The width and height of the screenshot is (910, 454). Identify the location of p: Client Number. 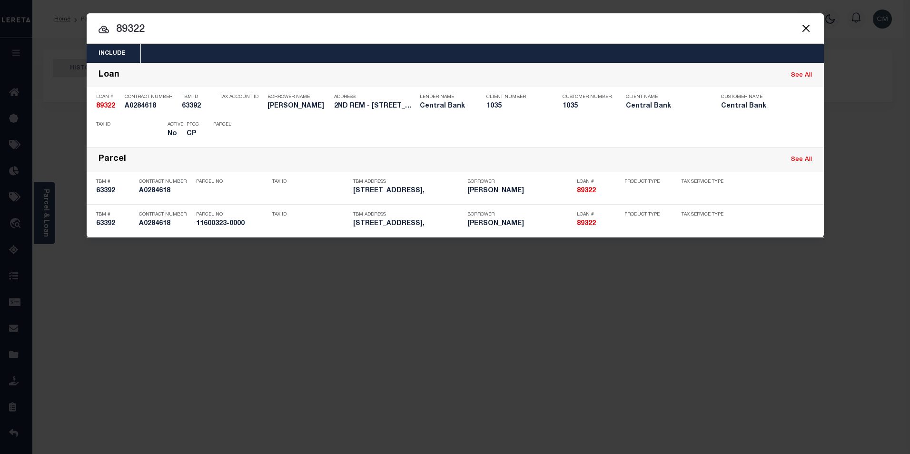
(517, 97).